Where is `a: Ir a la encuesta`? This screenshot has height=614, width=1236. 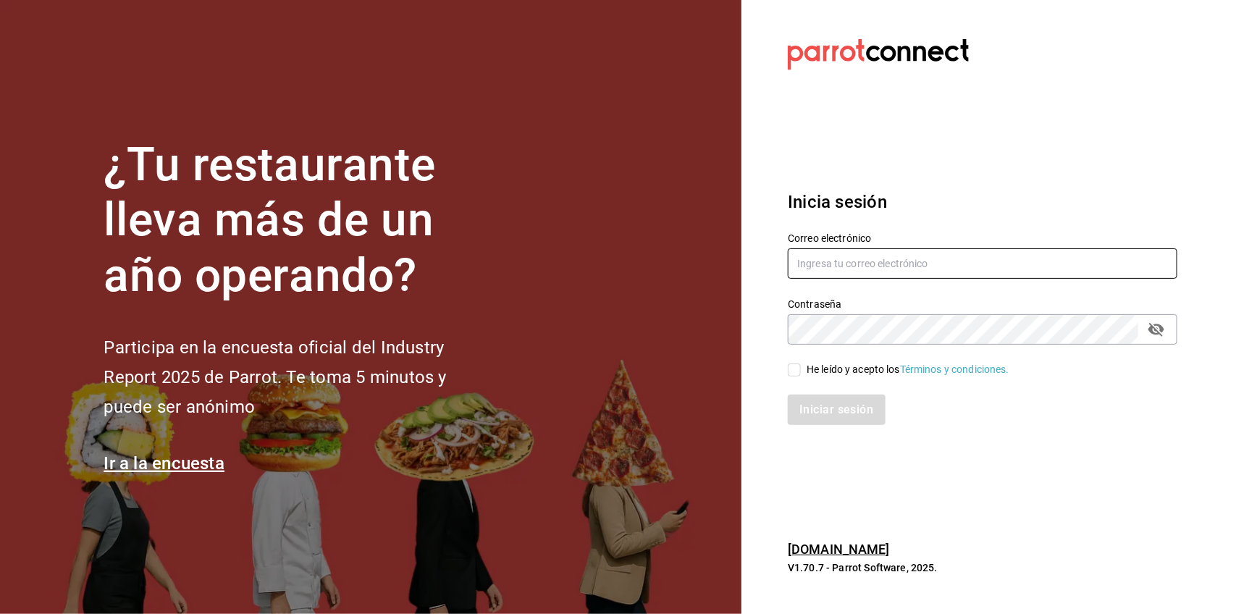 a: Ir a la encuesta is located at coordinates (164, 464).